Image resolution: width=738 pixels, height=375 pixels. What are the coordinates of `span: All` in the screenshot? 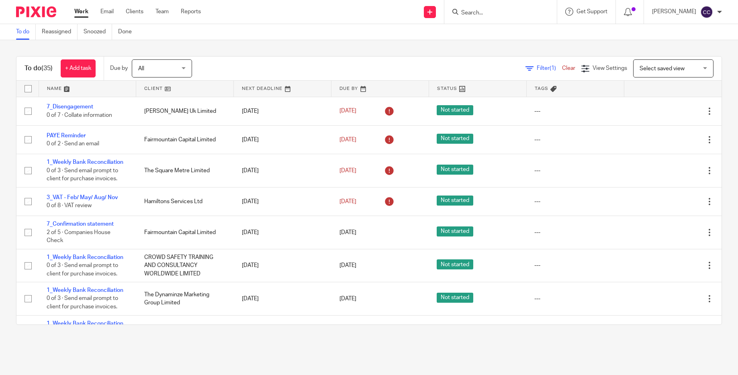 It's located at (141, 69).